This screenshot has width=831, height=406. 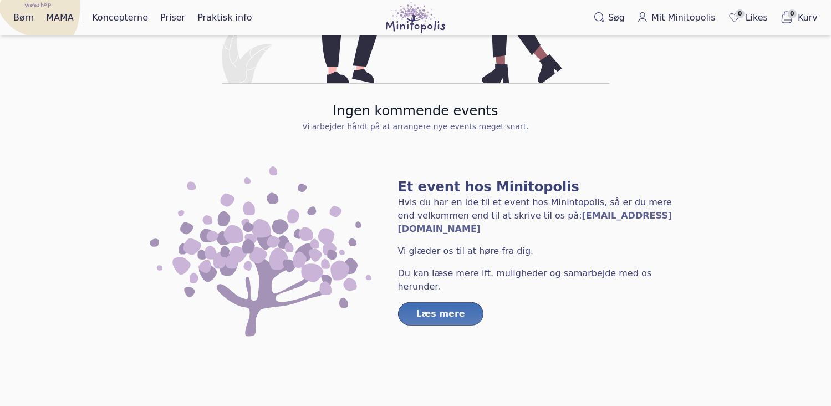 I want to click on span: Søg, so click(x=617, y=18).